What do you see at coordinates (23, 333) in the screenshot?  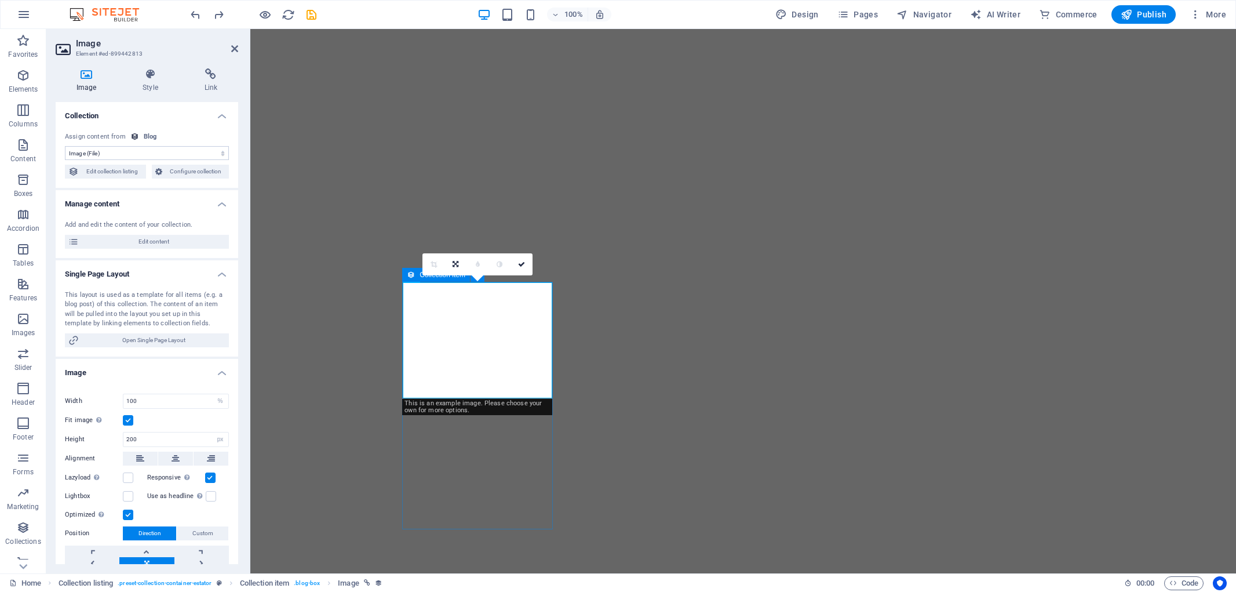 I see `p: Images` at bounding box center [23, 333].